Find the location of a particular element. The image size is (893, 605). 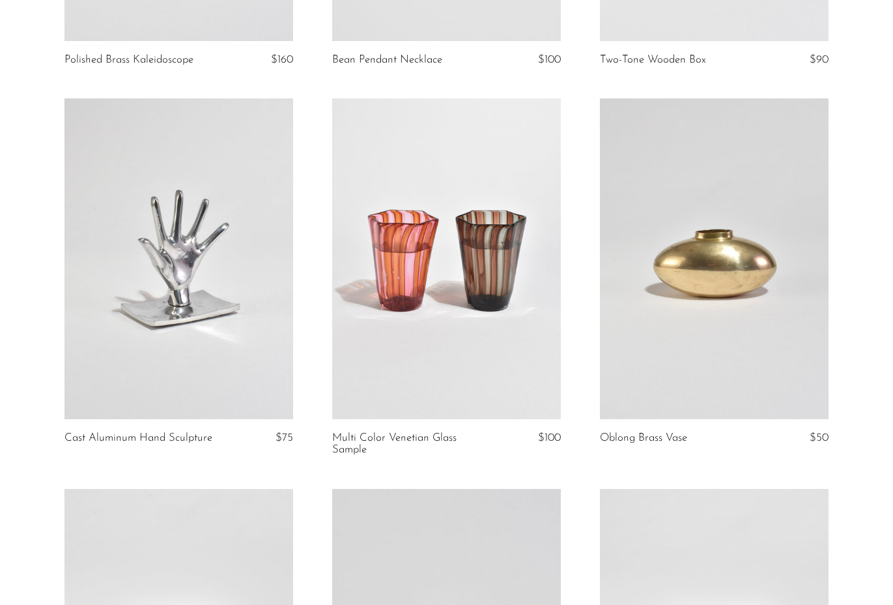

span: $90 is located at coordinates (819, 59).